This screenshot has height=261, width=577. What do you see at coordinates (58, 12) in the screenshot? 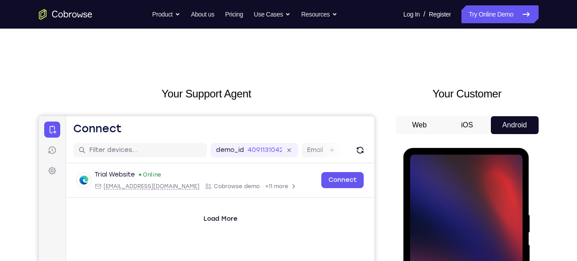
I see `h1: Connect` at bounding box center [58, 12].